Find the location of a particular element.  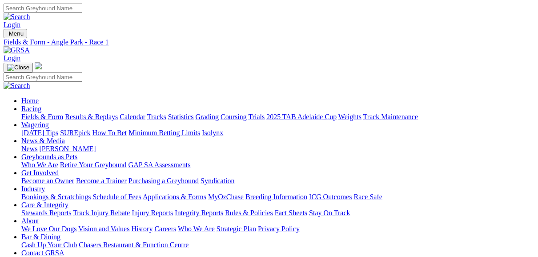

a: Racing is located at coordinates (31, 109).